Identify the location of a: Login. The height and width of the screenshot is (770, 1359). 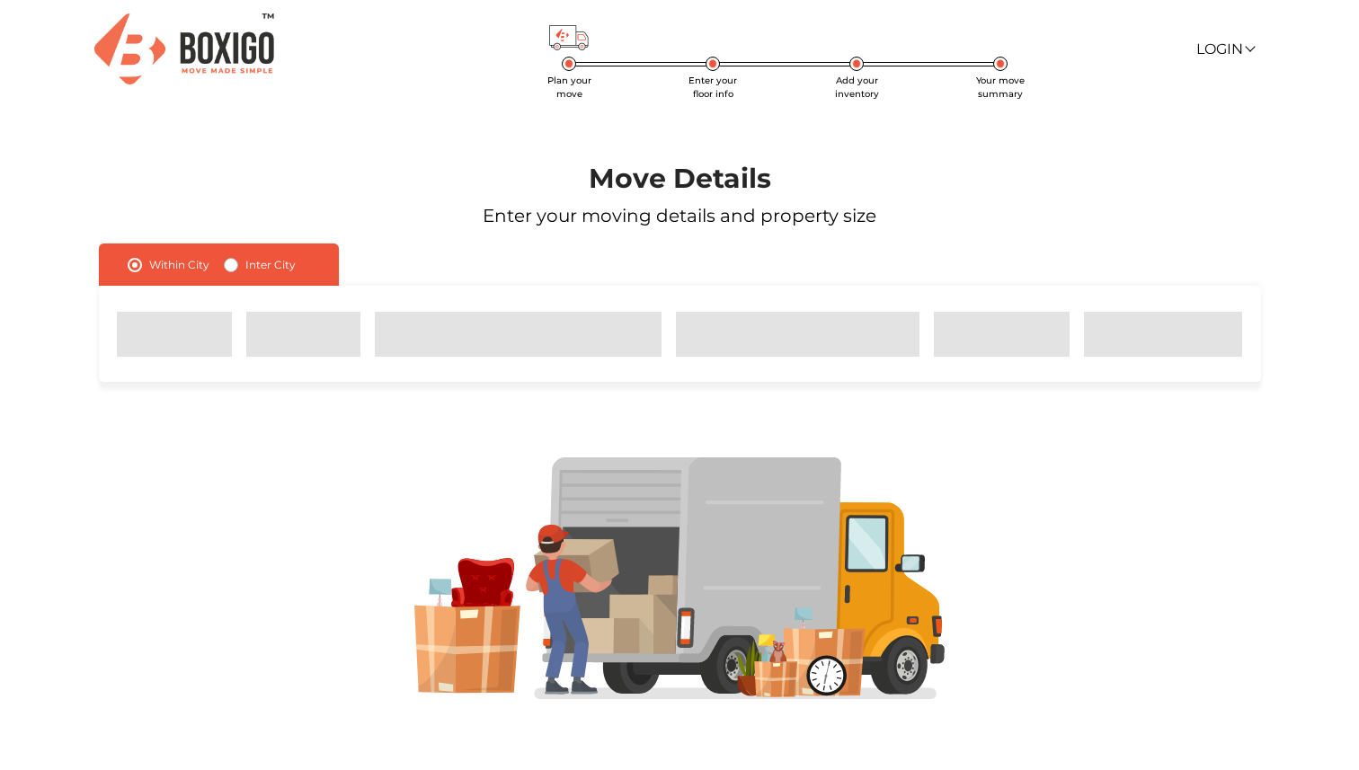
(1225, 49).